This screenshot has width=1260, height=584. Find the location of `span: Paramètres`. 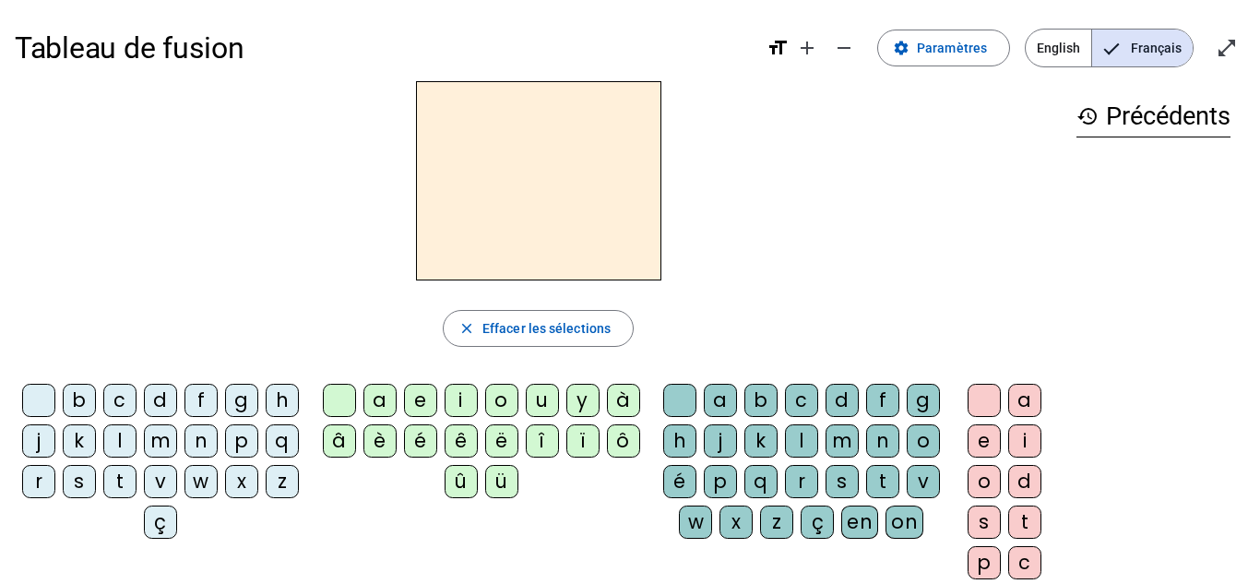

span: Paramètres is located at coordinates (952, 48).